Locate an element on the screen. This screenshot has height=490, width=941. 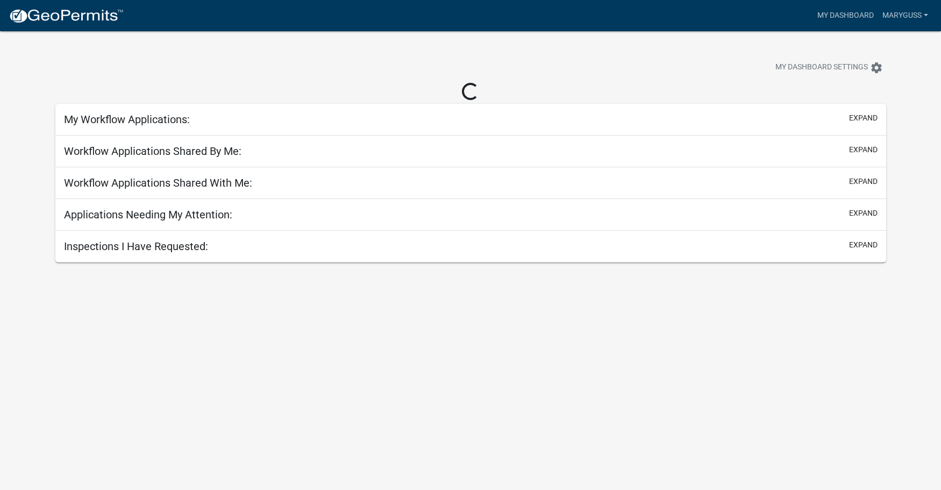
a: My Dashboard is located at coordinates (845, 16).